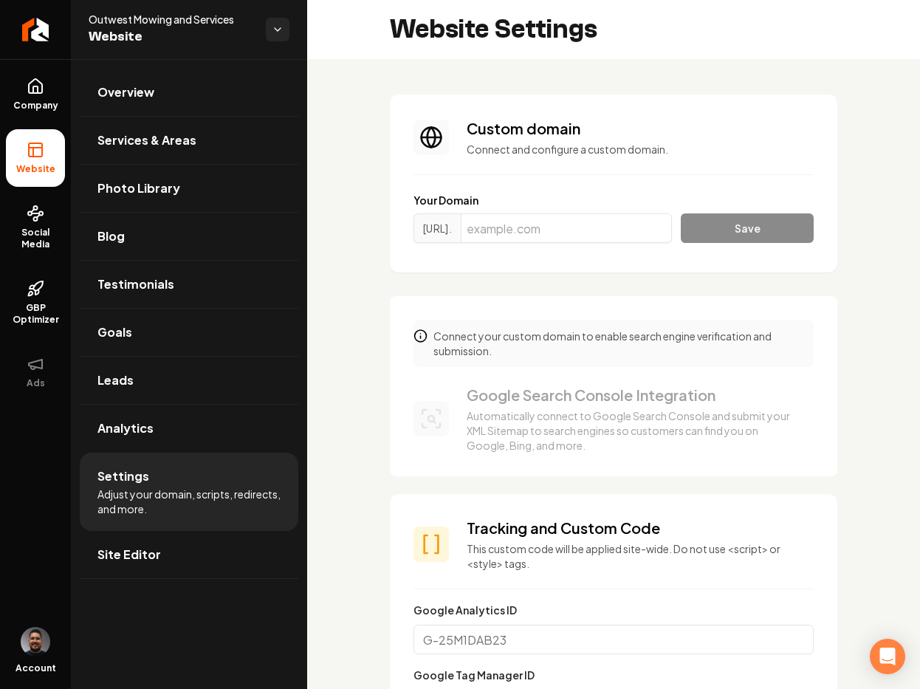 The image size is (920, 689). What do you see at coordinates (566, 228) in the screenshot?
I see `input: example.com` at bounding box center [566, 228].